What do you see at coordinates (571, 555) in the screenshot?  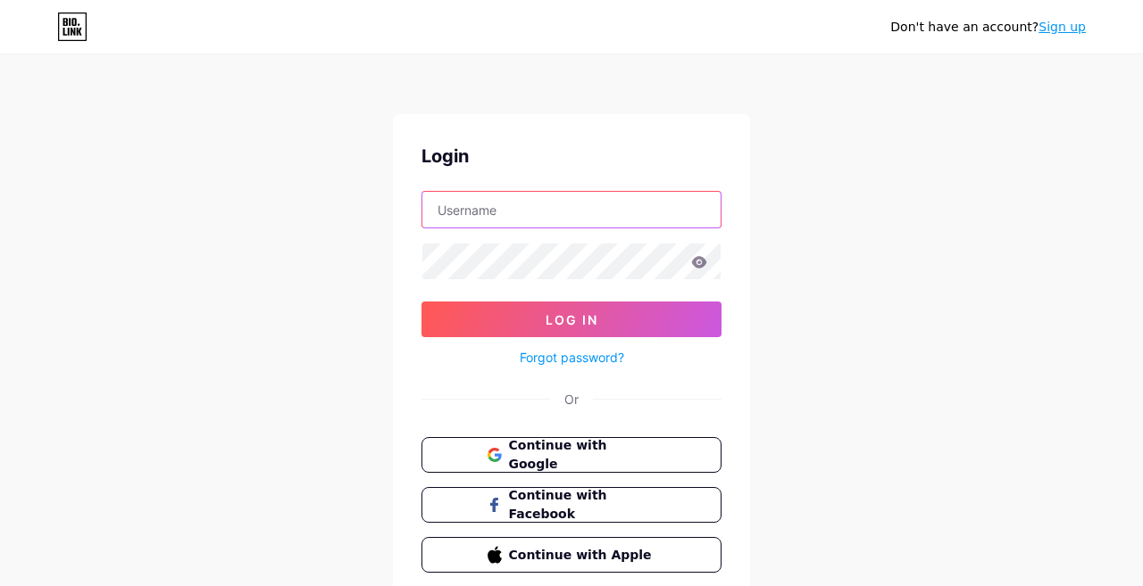 I see `button: Continue with Apple` at bounding box center [571, 555].